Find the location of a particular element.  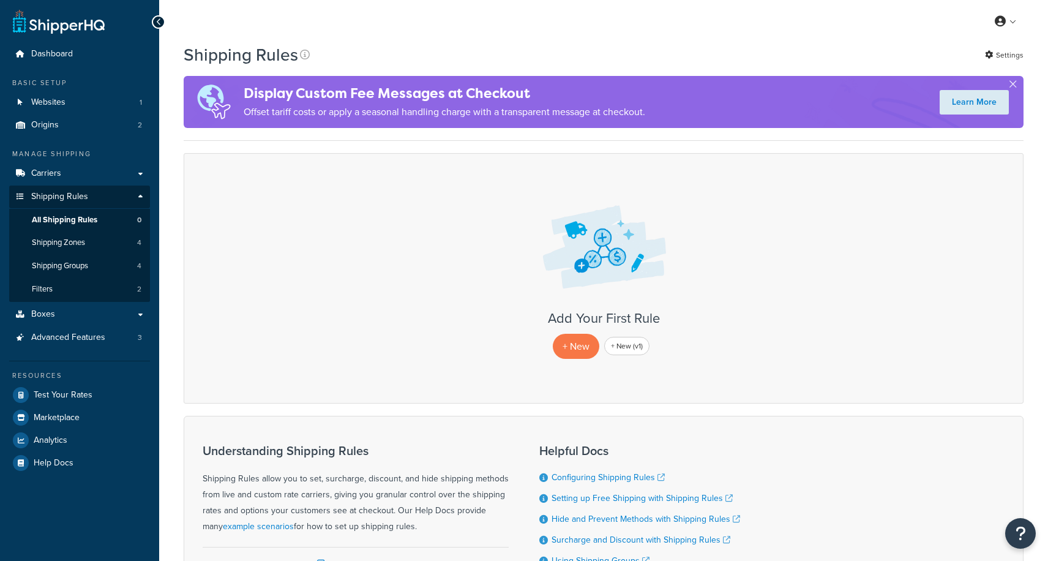

a: Analytics is located at coordinates (80, 440).